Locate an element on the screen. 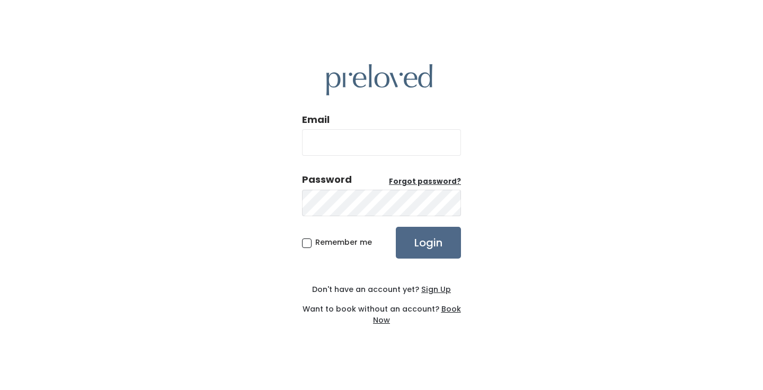 This screenshot has width=763, height=390. a: Forgot password? is located at coordinates (425, 182).